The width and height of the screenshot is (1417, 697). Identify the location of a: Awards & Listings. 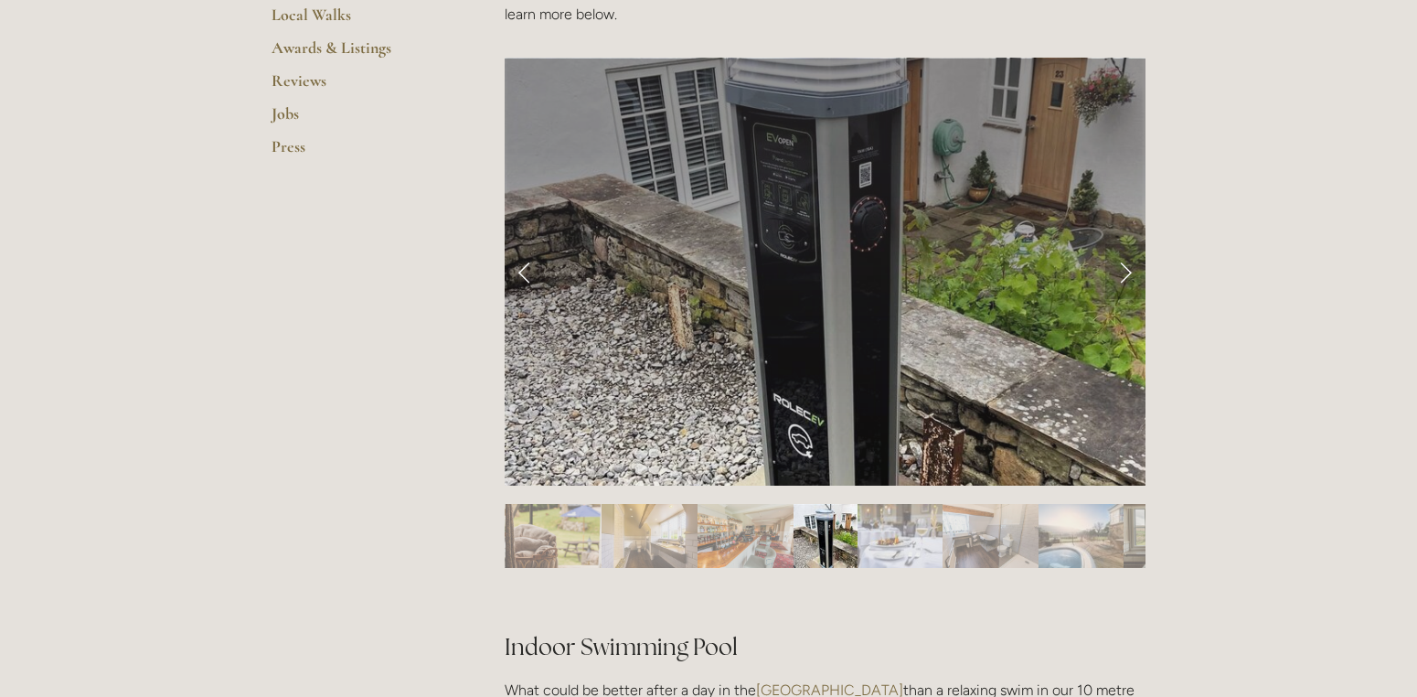
(358, 54).